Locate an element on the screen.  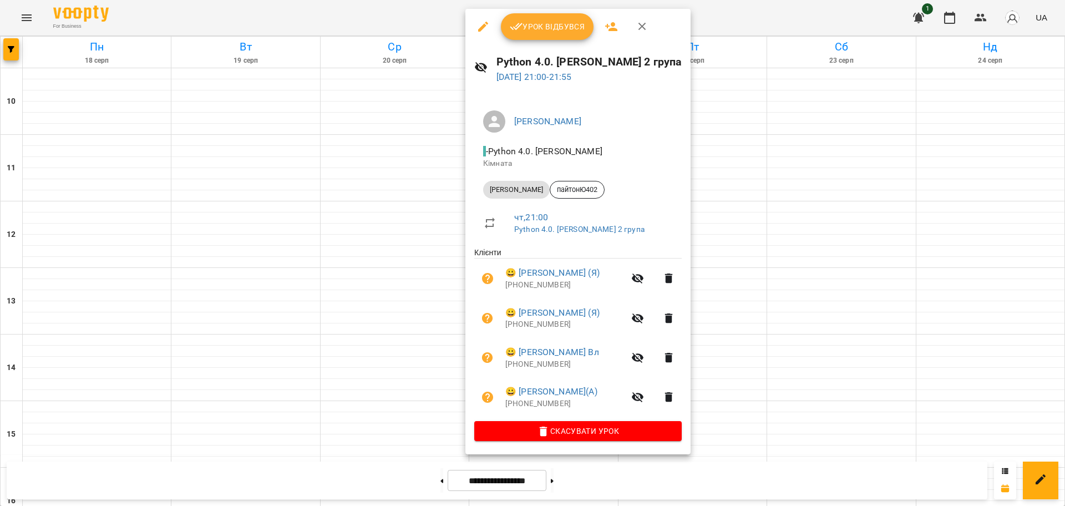
span: пайтонЮ402 is located at coordinates (577, 190).